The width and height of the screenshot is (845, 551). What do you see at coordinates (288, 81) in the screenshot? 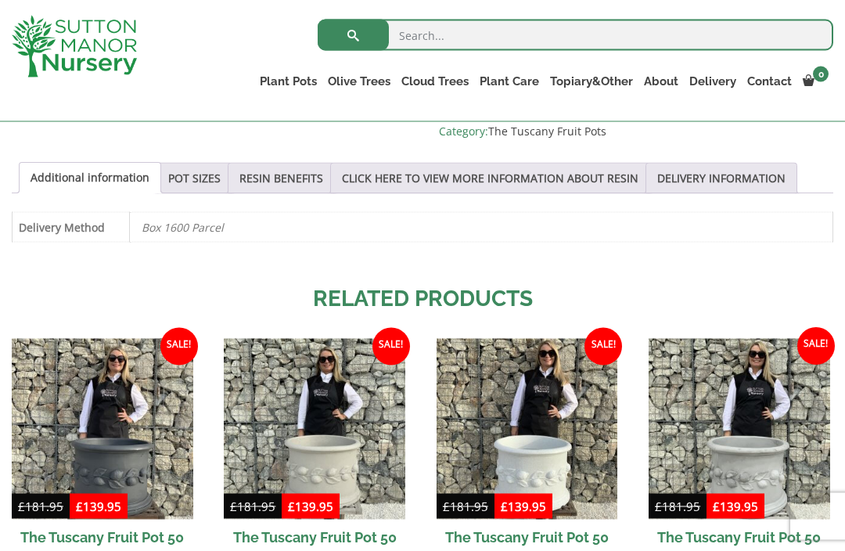
I see `a: Plant Pots` at bounding box center [288, 81].